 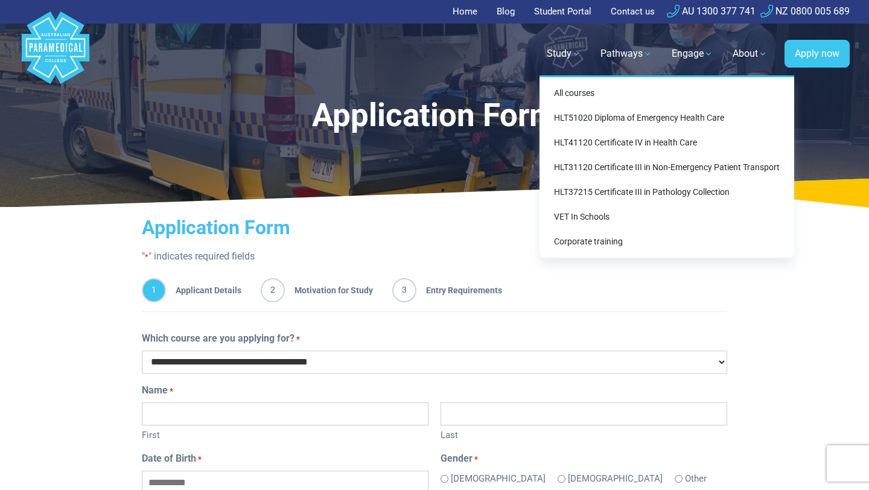 What do you see at coordinates (203, 290) in the screenshot?
I see `span: Applicant Details` at bounding box center [203, 290].